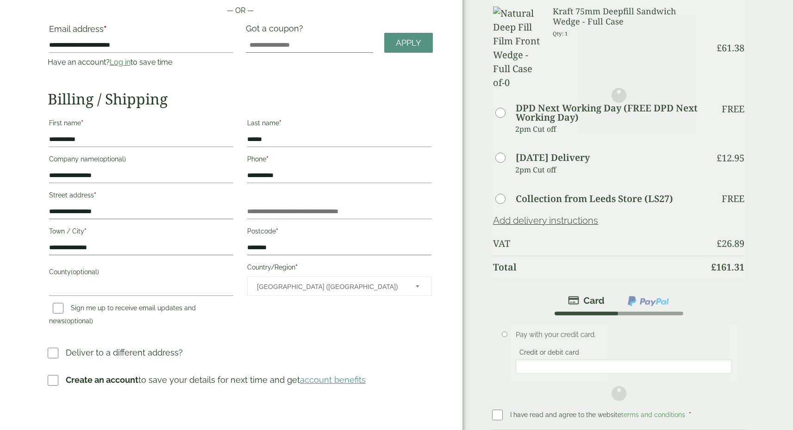  What do you see at coordinates (120, 62) in the screenshot?
I see `a: Log in` at bounding box center [120, 62].